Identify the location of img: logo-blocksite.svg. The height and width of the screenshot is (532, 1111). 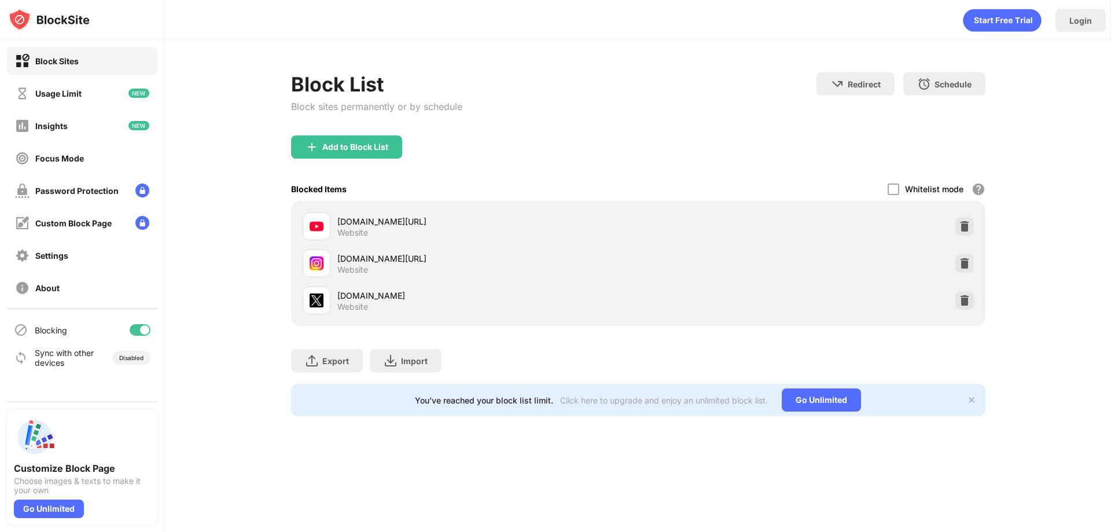
(49, 20).